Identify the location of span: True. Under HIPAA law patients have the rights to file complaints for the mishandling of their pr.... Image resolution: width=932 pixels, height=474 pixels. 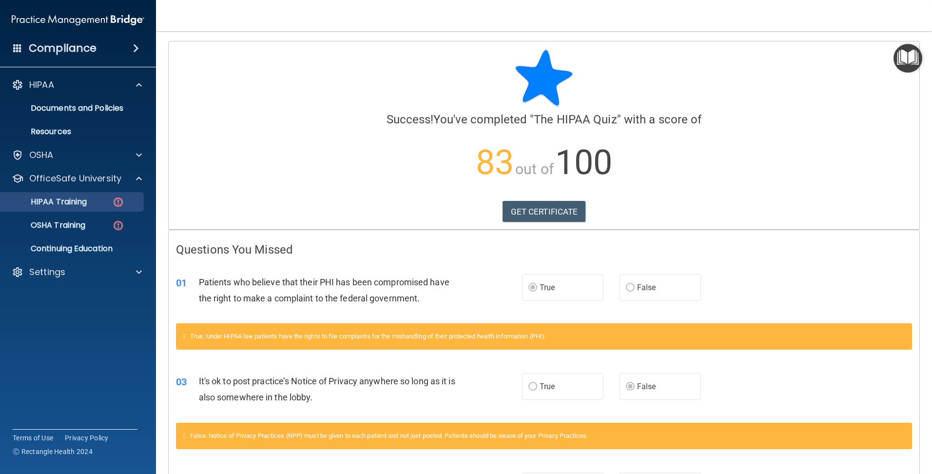
(368, 336).